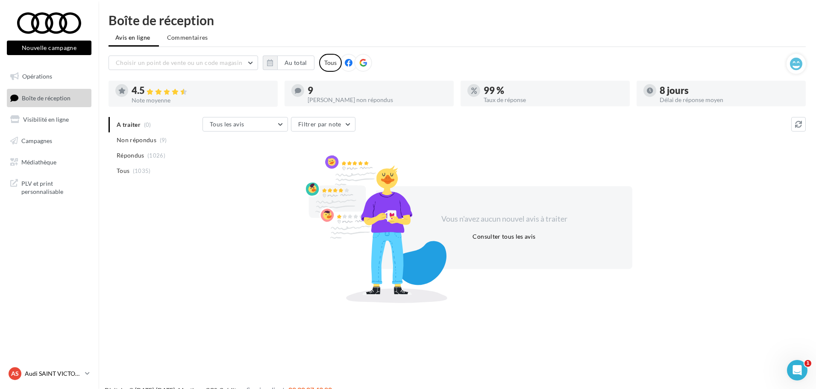 The image size is (816, 389). What do you see at coordinates (729, 100) in the screenshot?
I see `div: Délai de réponse moyen` at bounding box center [729, 100].